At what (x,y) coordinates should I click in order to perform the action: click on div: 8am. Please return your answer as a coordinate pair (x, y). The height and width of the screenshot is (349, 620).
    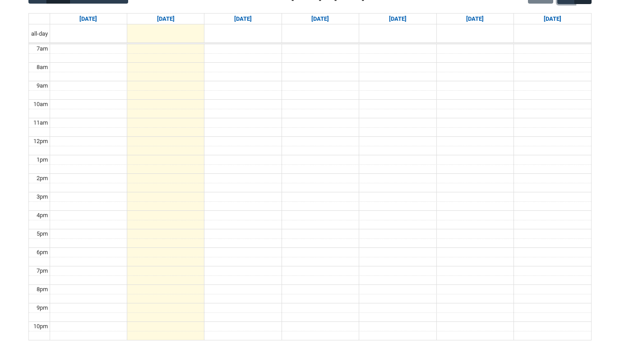
    Looking at the image, I should click on (42, 67).